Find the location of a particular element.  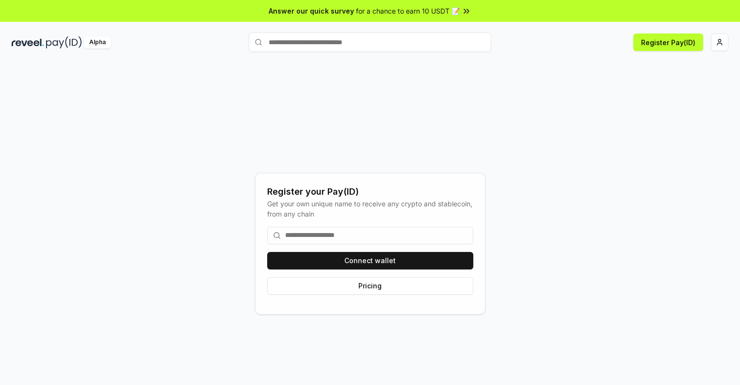

div: Get your own unique name to receive any crypto and stablecoin, from any chain is located at coordinates (370, 209).